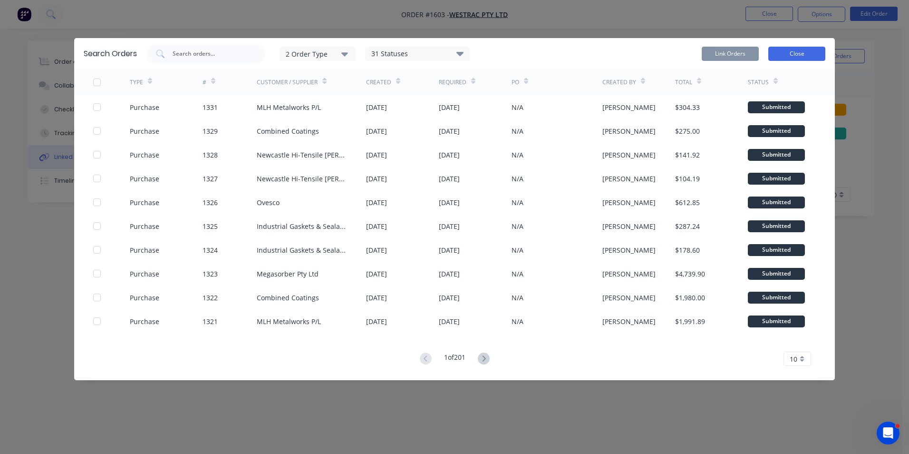 This screenshot has width=909, height=454. Describe the element at coordinates (731, 54) in the screenshot. I see `button: Link Orders` at that location.